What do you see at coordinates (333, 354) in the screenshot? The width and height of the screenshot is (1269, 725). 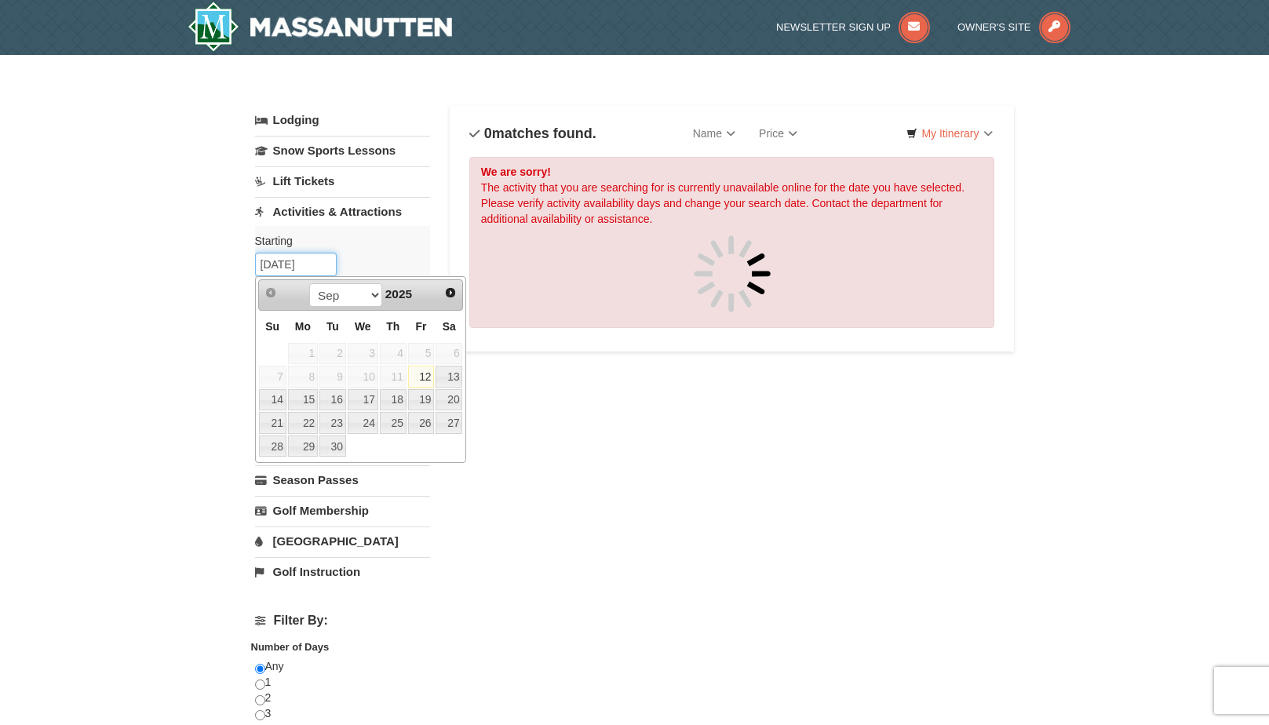 I see `span: 2` at bounding box center [333, 354].